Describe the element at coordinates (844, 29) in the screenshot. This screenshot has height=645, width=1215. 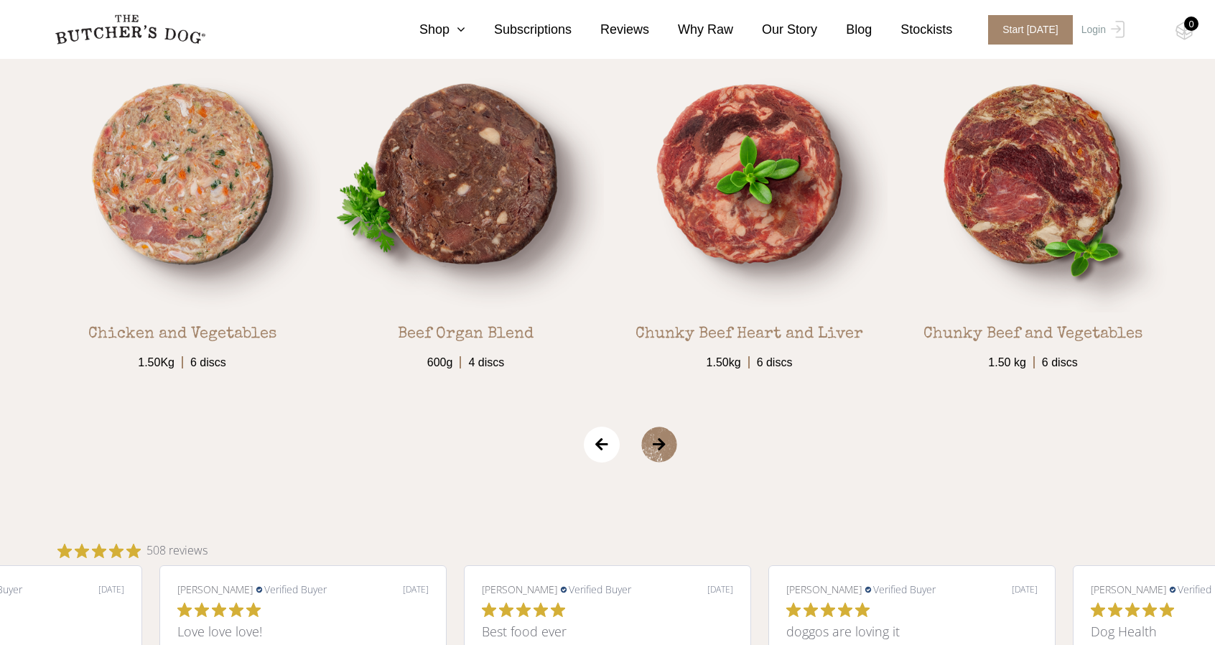
I see `a: Blog` at that location.